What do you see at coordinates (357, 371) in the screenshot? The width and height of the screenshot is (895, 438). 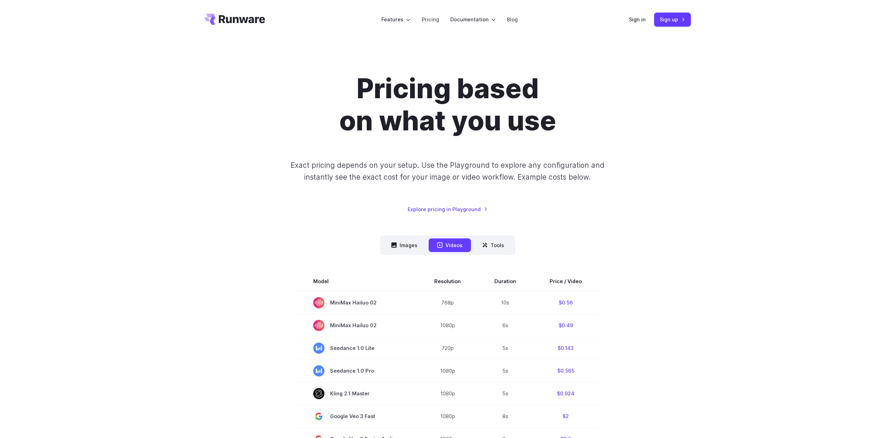 I see `span: Seedance 1.0 Pro` at bounding box center [357, 371].